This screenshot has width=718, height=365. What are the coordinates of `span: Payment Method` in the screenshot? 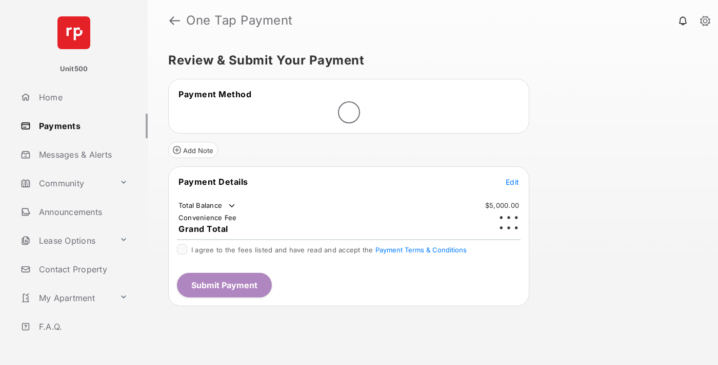 It's located at (215, 94).